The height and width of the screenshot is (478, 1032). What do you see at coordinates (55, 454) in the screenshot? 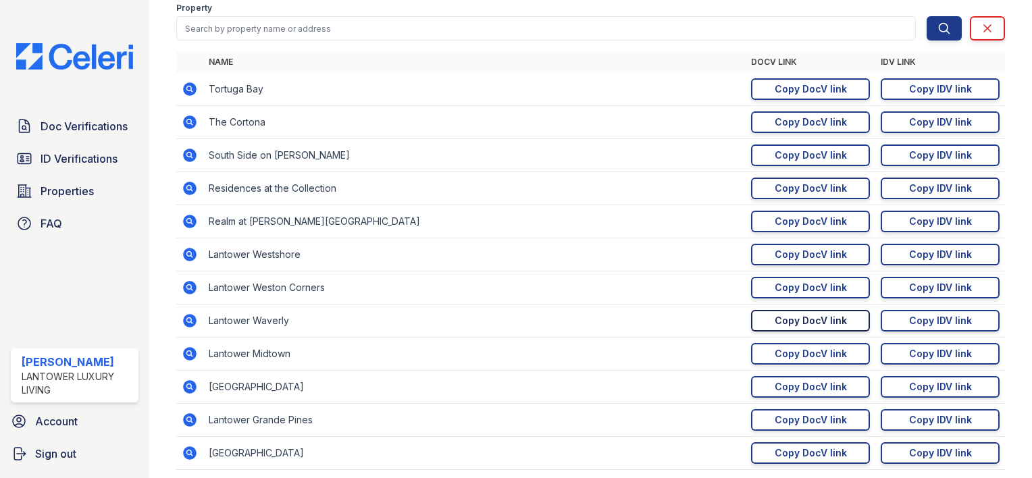
I see `span: Sign out` at bounding box center [55, 454].